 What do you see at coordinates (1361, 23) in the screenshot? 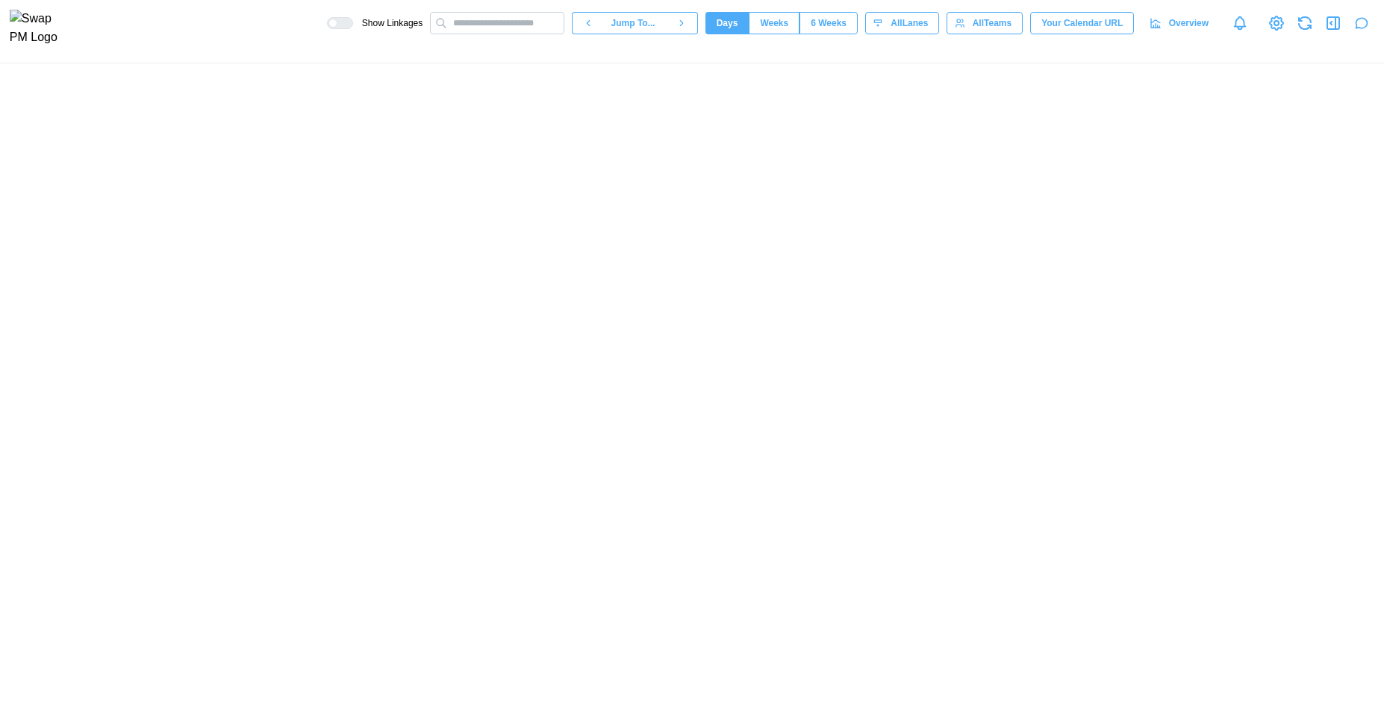
I see `button: Open project assistant` at bounding box center [1361, 23].